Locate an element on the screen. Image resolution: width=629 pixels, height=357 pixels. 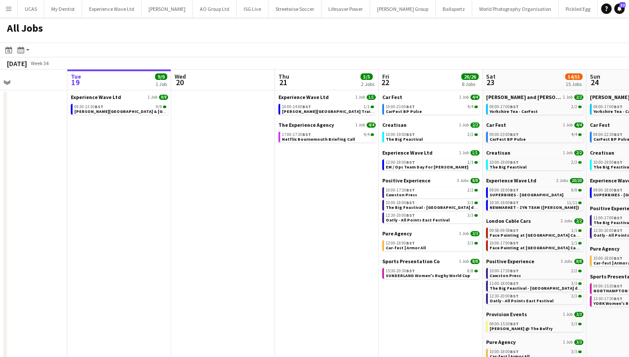
span: Car Fest is located at coordinates (496, 125).